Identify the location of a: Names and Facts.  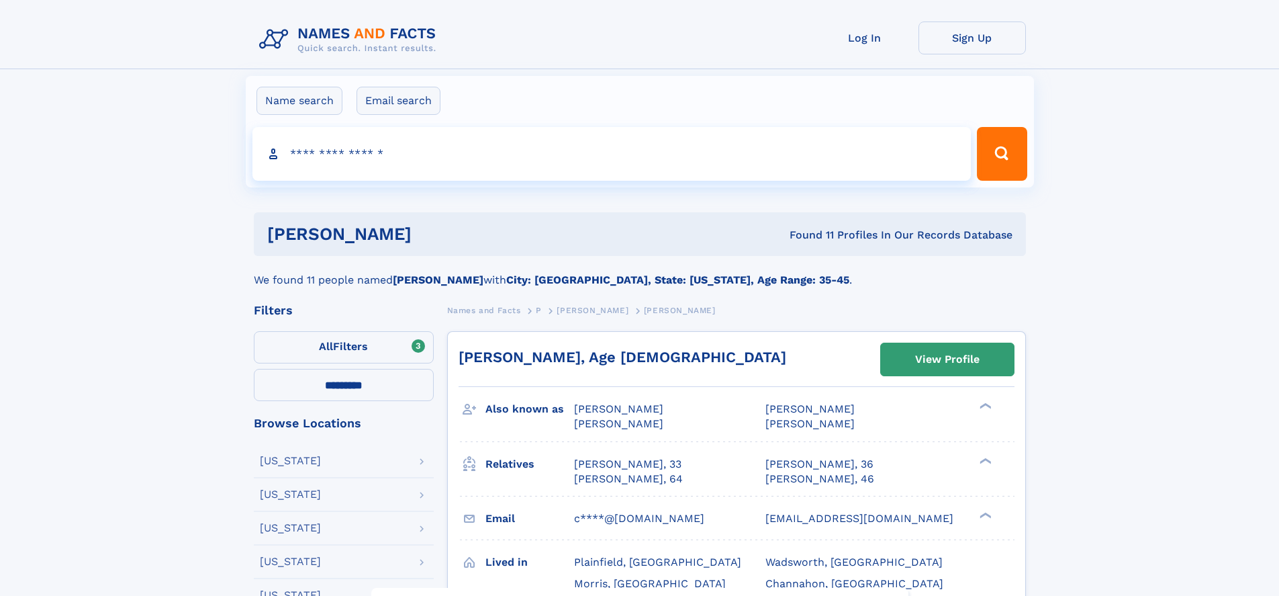
(484, 310).